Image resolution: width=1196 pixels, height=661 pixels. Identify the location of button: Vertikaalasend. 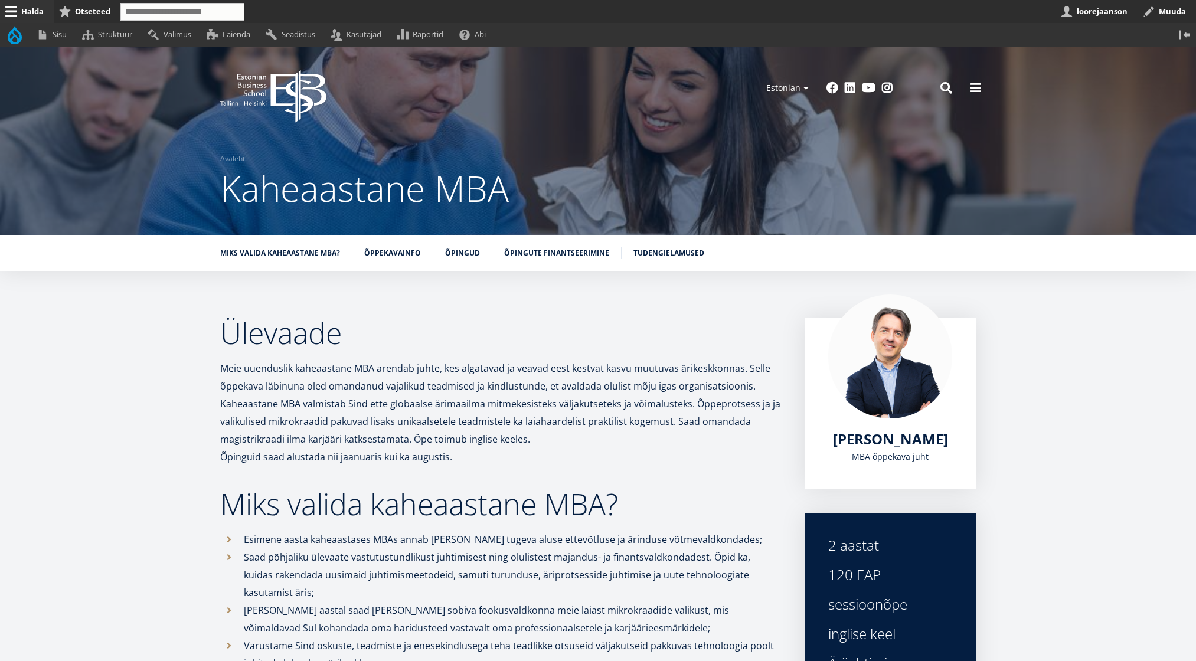
(1184, 34).